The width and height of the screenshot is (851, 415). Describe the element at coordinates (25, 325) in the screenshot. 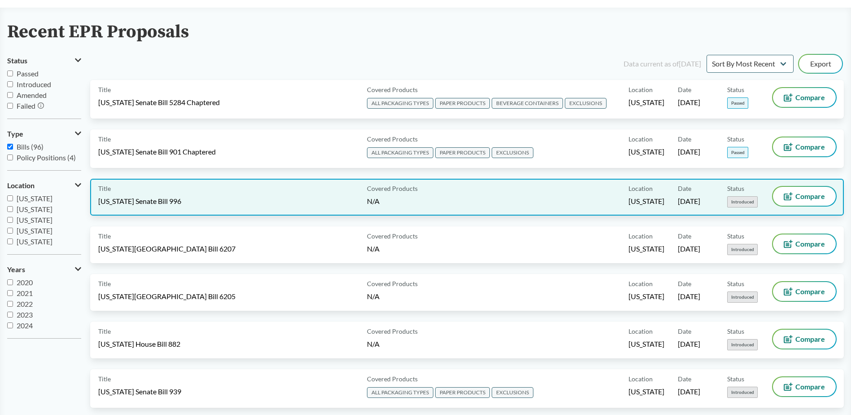

I see `span: 2024` at that location.